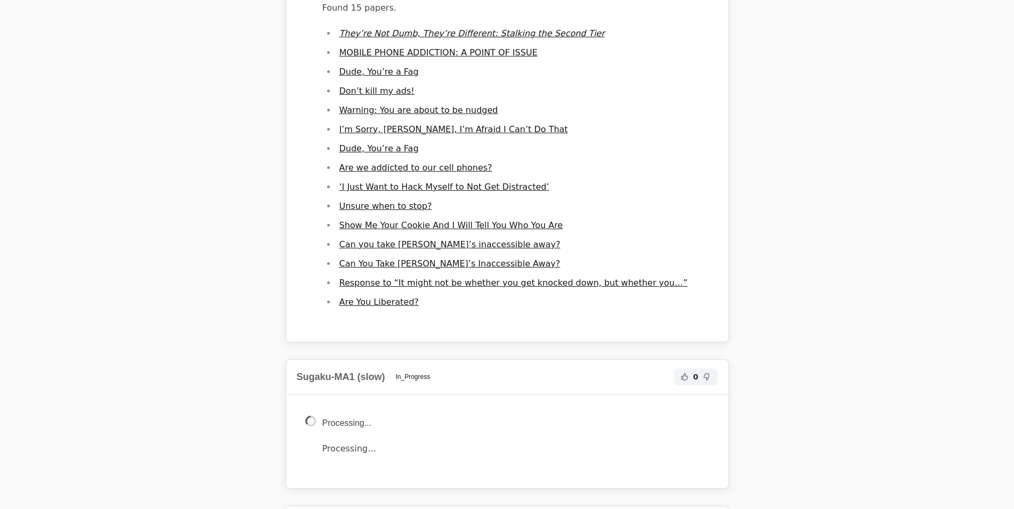  What do you see at coordinates (379, 302) in the screenshot?
I see `a: Are You Liberated?` at bounding box center [379, 302].